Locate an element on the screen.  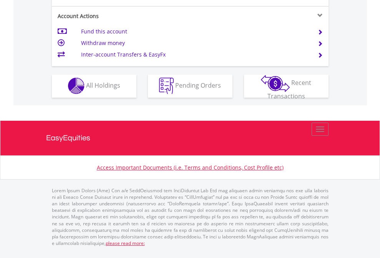
td: Inter-account Transfers & EasyFx is located at coordinates (195, 55).